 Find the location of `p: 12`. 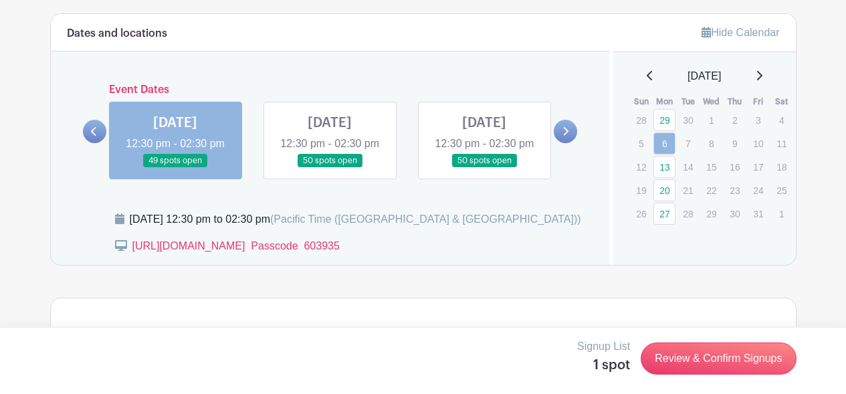

p: 12 is located at coordinates (641, 167).